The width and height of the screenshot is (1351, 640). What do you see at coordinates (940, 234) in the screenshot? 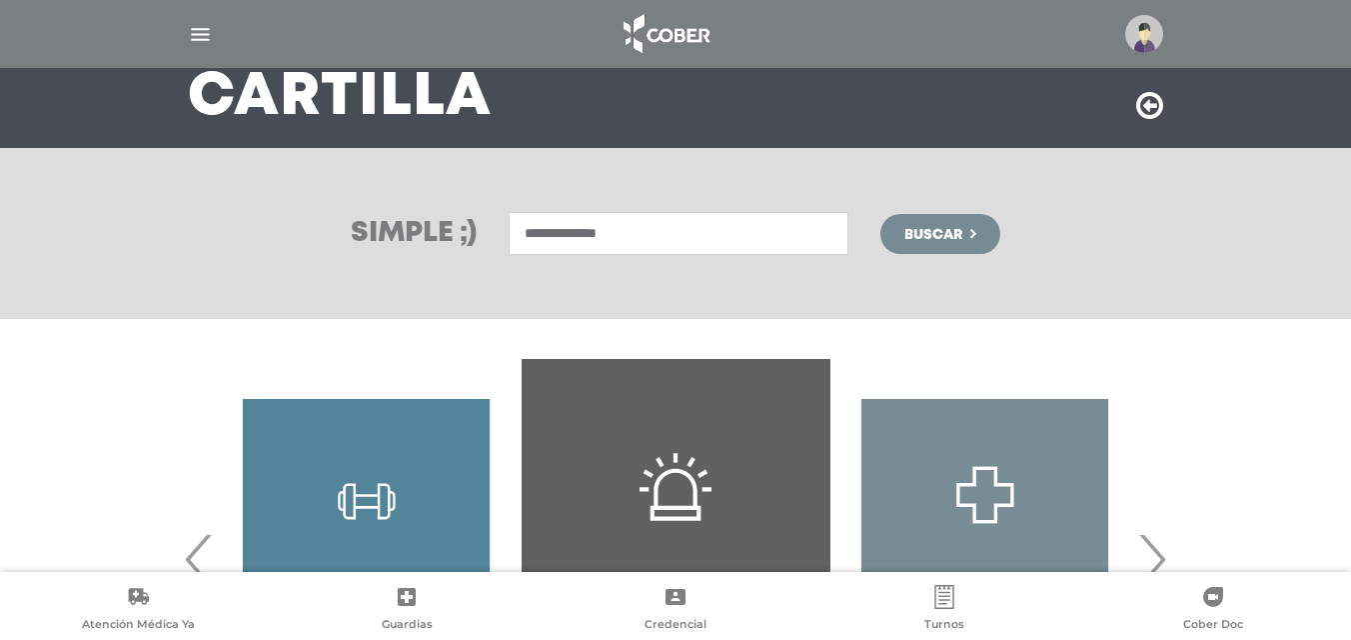
I see `button: Buscar` at bounding box center [940, 234].